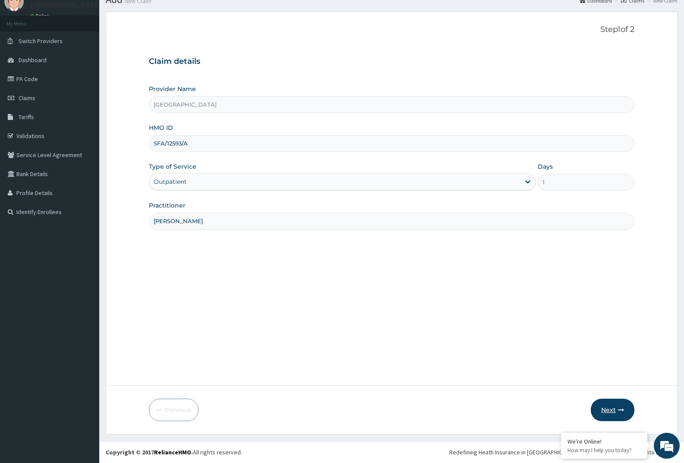 The image size is (684, 463). Describe the element at coordinates (391, 143) in the screenshot. I see `input: Enter HMO ID` at that location.